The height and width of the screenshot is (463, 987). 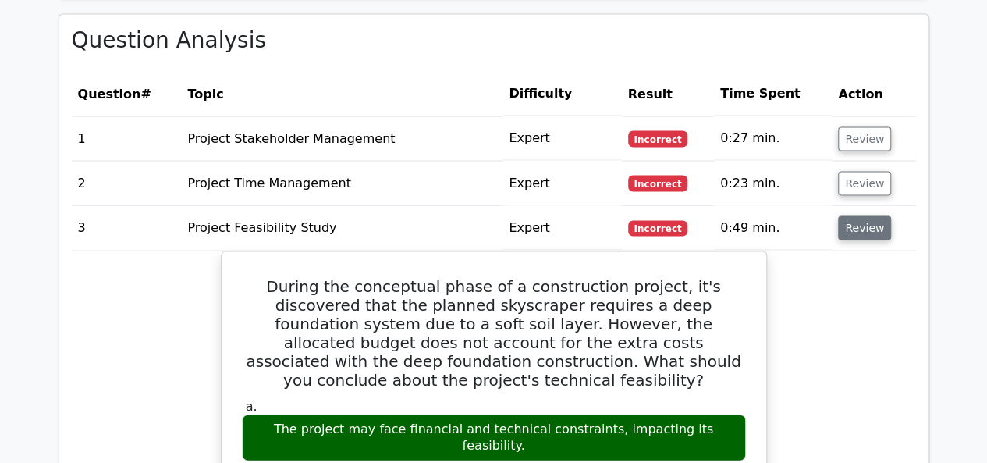 I want to click on td: Project Feasibility Study, so click(x=342, y=228).